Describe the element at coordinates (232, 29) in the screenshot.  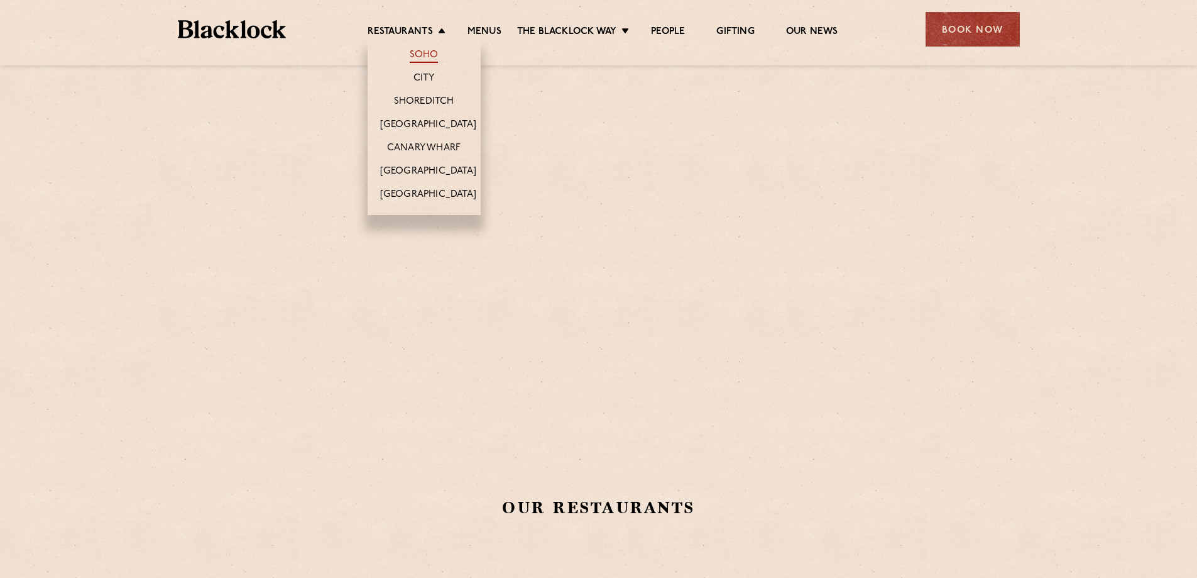
I see `img: BL_Textured_Logo-footer-cropped.svg` at that location.